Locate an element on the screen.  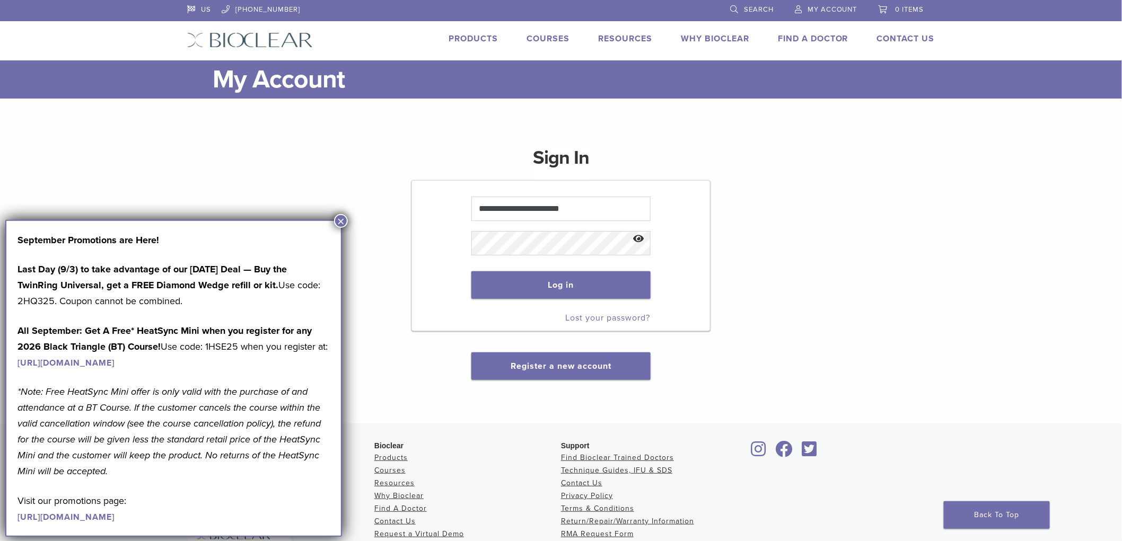
span: Bioclear is located at coordinates (389, 446).